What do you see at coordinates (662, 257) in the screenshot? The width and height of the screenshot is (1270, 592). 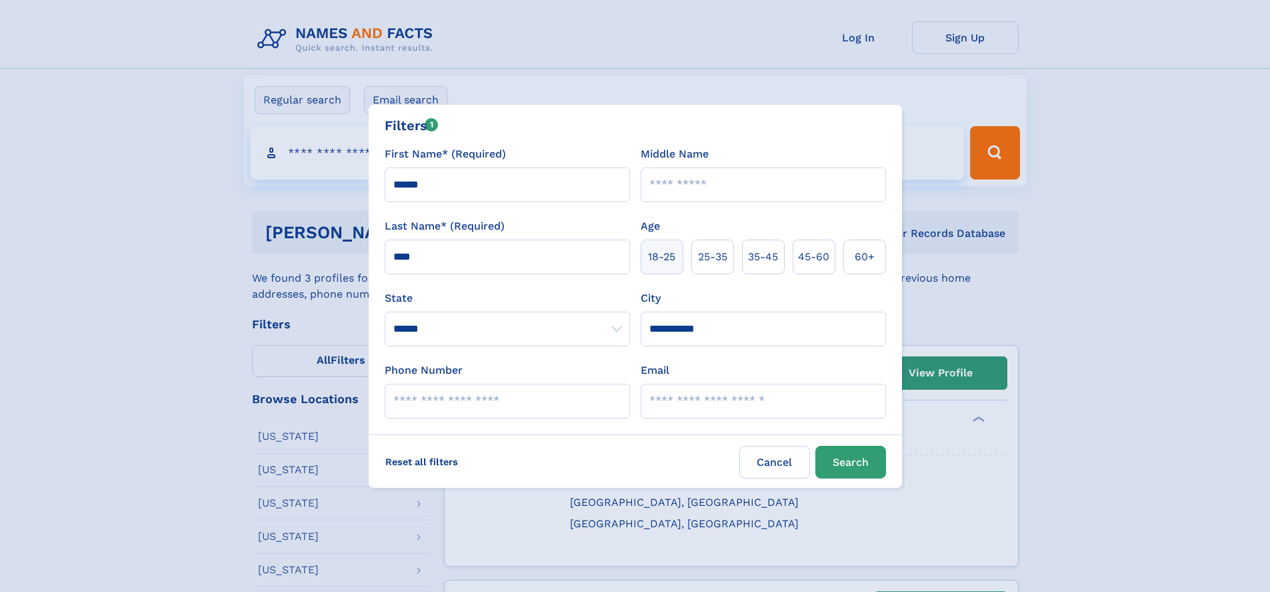 I see `span: 18‑25` at bounding box center [662, 257].